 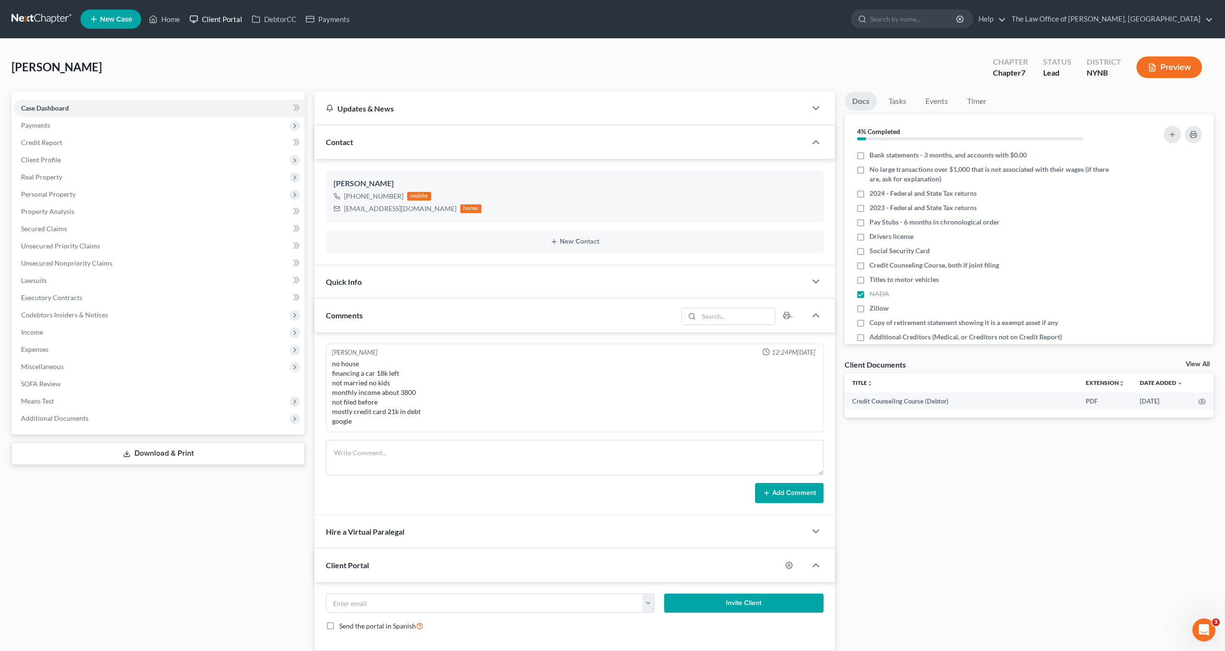 What do you see at coordinates (60, 245) in the screenshot?
I see `span: Unsecured Priority Claims` at bounding box center [60, 245].